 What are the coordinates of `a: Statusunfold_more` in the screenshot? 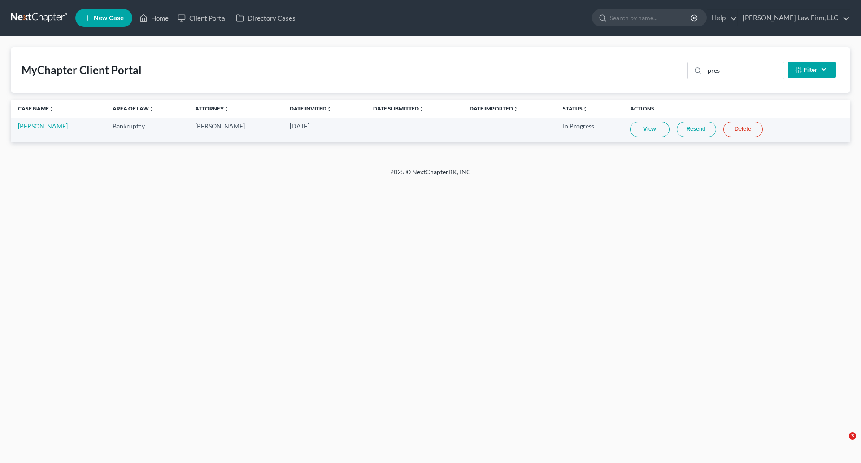 It's located at (576, 108).